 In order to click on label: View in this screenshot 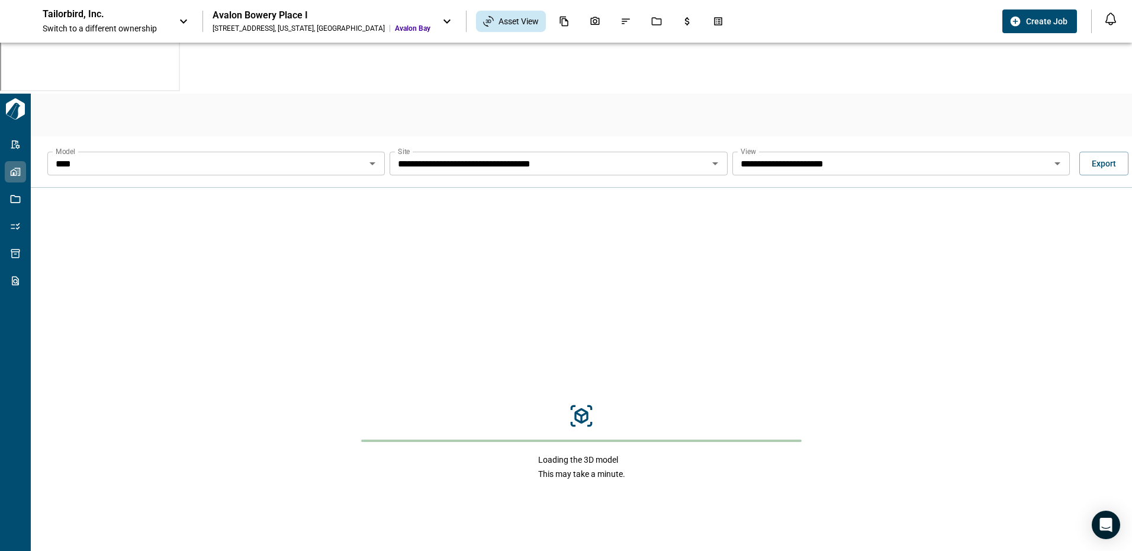, I will do `click(748, 151)`.